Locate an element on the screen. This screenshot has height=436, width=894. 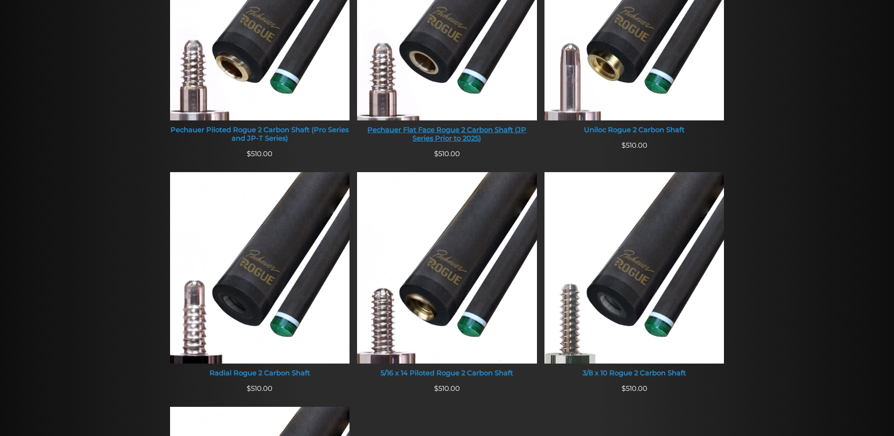
div: Uniloc Rogue 2 Carbon Shaft is located at coordinates (634, 130).